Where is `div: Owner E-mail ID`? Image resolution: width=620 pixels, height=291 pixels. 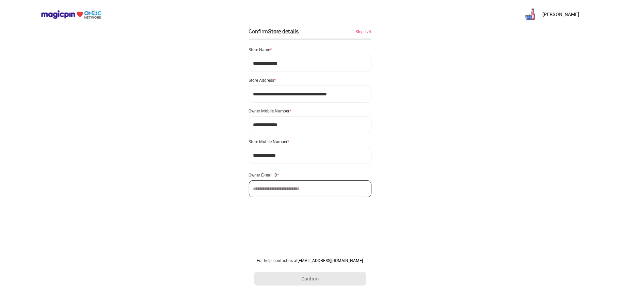 div: Owner E-mail ID is located at coordinates (310, 175).